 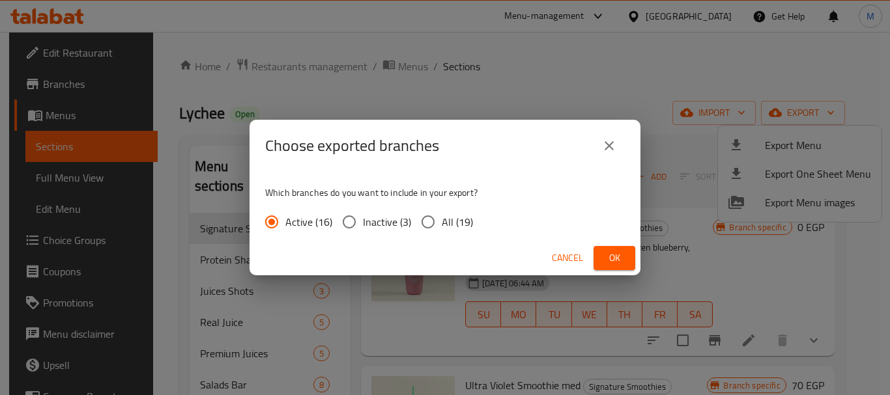 I want to click on span: Cancel, so click(x=567, y=258).